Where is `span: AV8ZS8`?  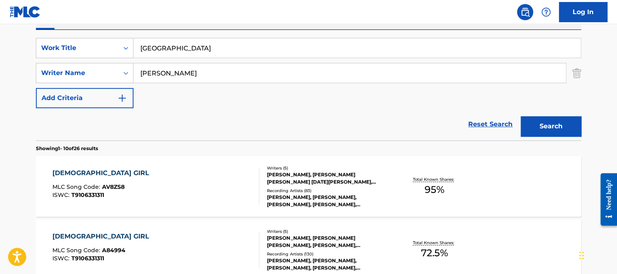
span: AV8ZS8 is located at coordinates (113, 187).